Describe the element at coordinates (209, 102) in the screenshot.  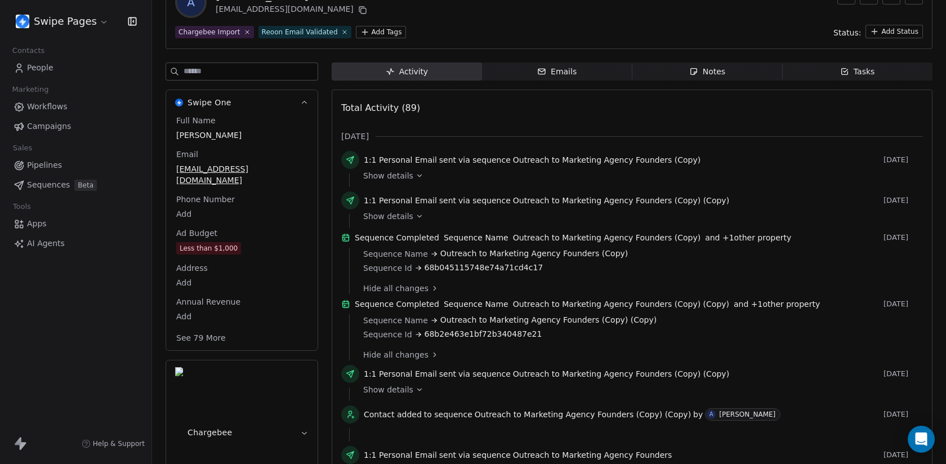
I see `span: Swipe One` at that location.